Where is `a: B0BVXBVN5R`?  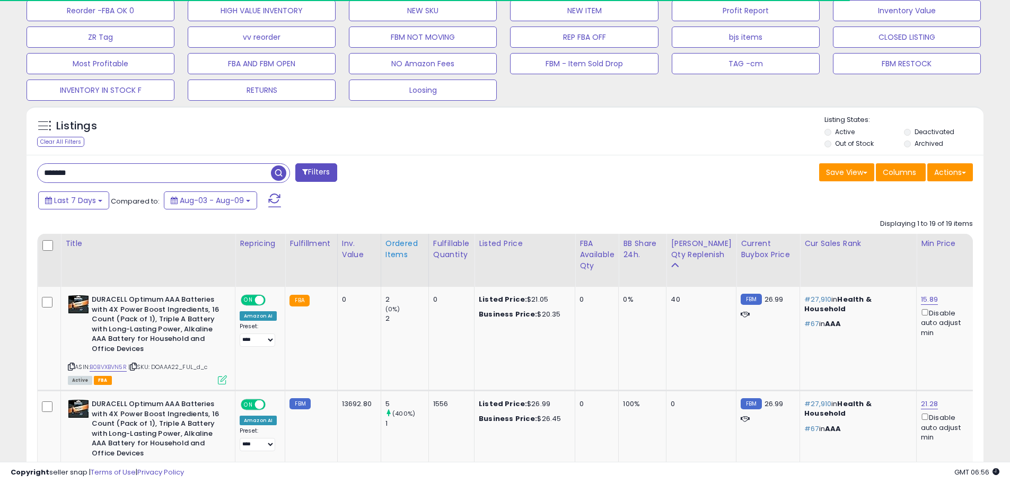 a: B0BVXBVN5R is located at coordinates (108, 367).